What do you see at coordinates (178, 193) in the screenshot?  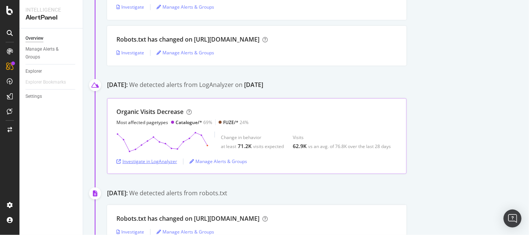 I see `div: We detected alerts from robots.txt` at bounding box center [178, 193].